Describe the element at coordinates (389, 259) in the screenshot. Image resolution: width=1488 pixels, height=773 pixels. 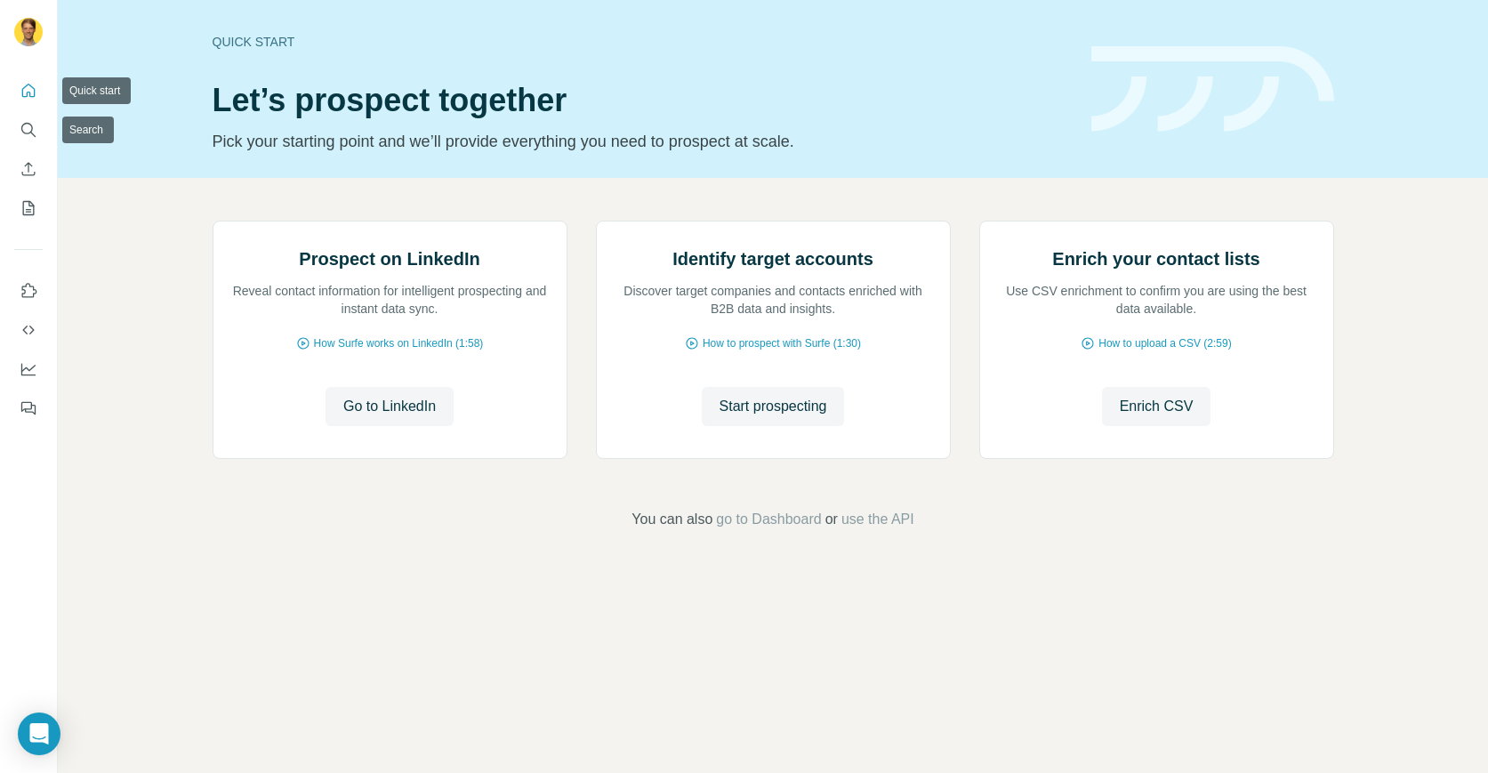
I see `h2: Prospect on LinkedIn` at that location.